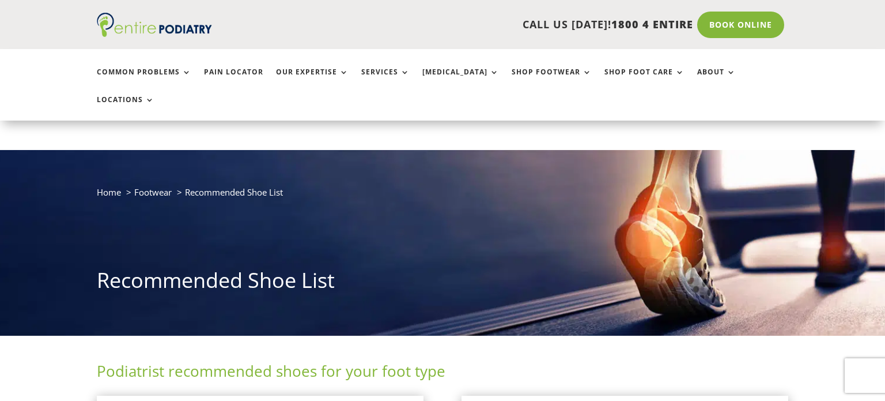 This screenshot has width=885, height=401. What do you see at coordinates (443, 196) in the screenshot?
I see `nav: breadcrumb` at bounding box center [443, 196].